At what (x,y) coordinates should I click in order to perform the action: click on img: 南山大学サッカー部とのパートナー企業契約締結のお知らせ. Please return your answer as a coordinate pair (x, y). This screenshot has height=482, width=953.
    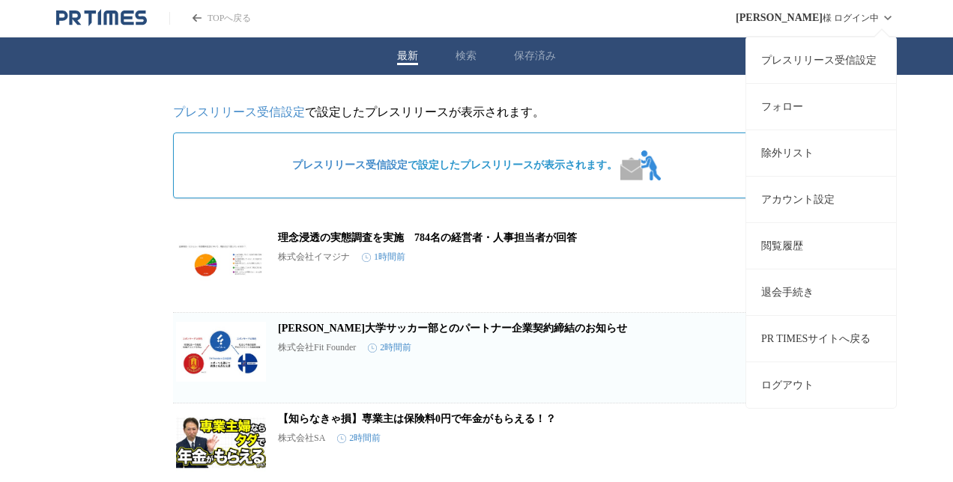
    Looking at the image, I should click on (221, 352).